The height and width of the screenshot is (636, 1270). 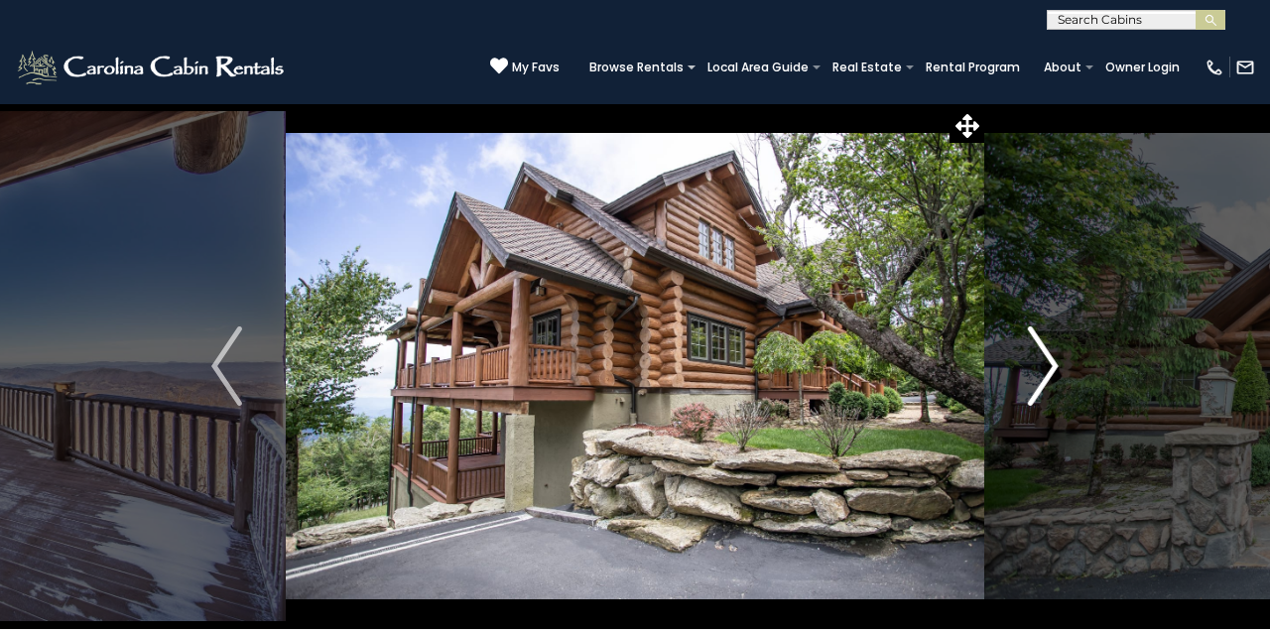 What do you see at coordinates (636, 67) in the screenshot?
I see `a: Browse Rentals` at bounding box center [636, 67].